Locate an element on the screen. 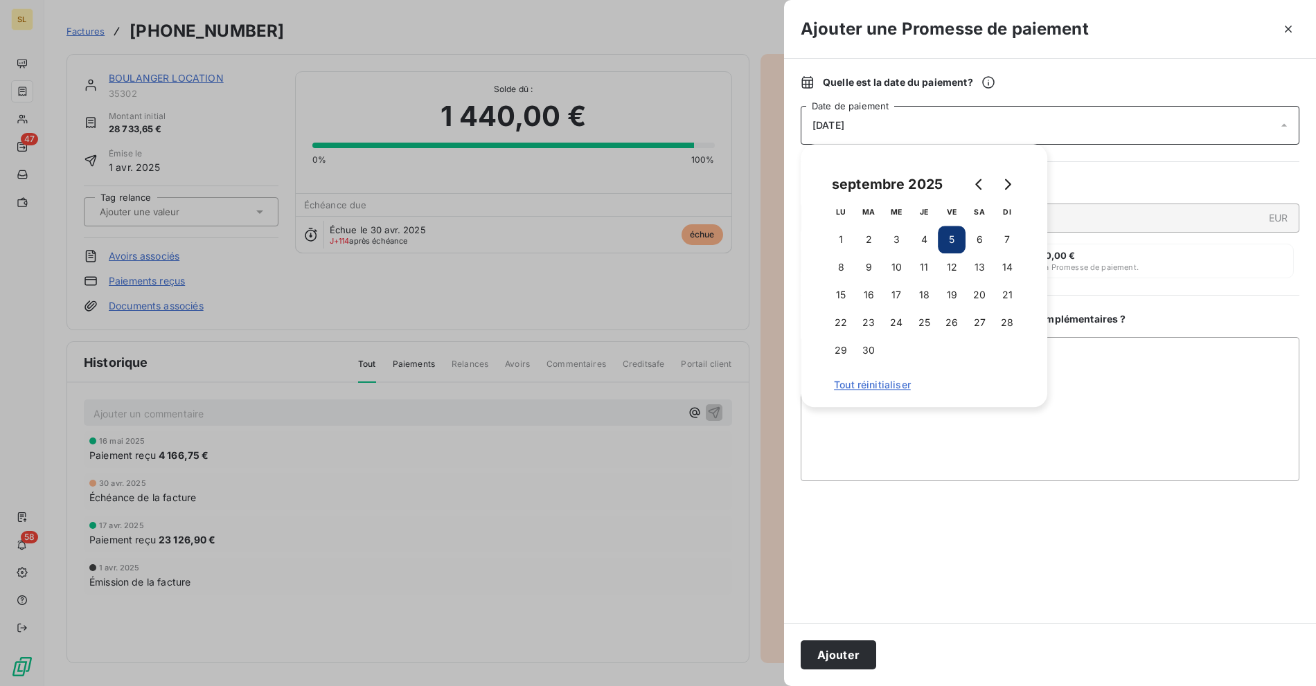 Image resolution: width=1316 pixels, height=686 pixels. button: 20 is located at coordinates (979, 295).